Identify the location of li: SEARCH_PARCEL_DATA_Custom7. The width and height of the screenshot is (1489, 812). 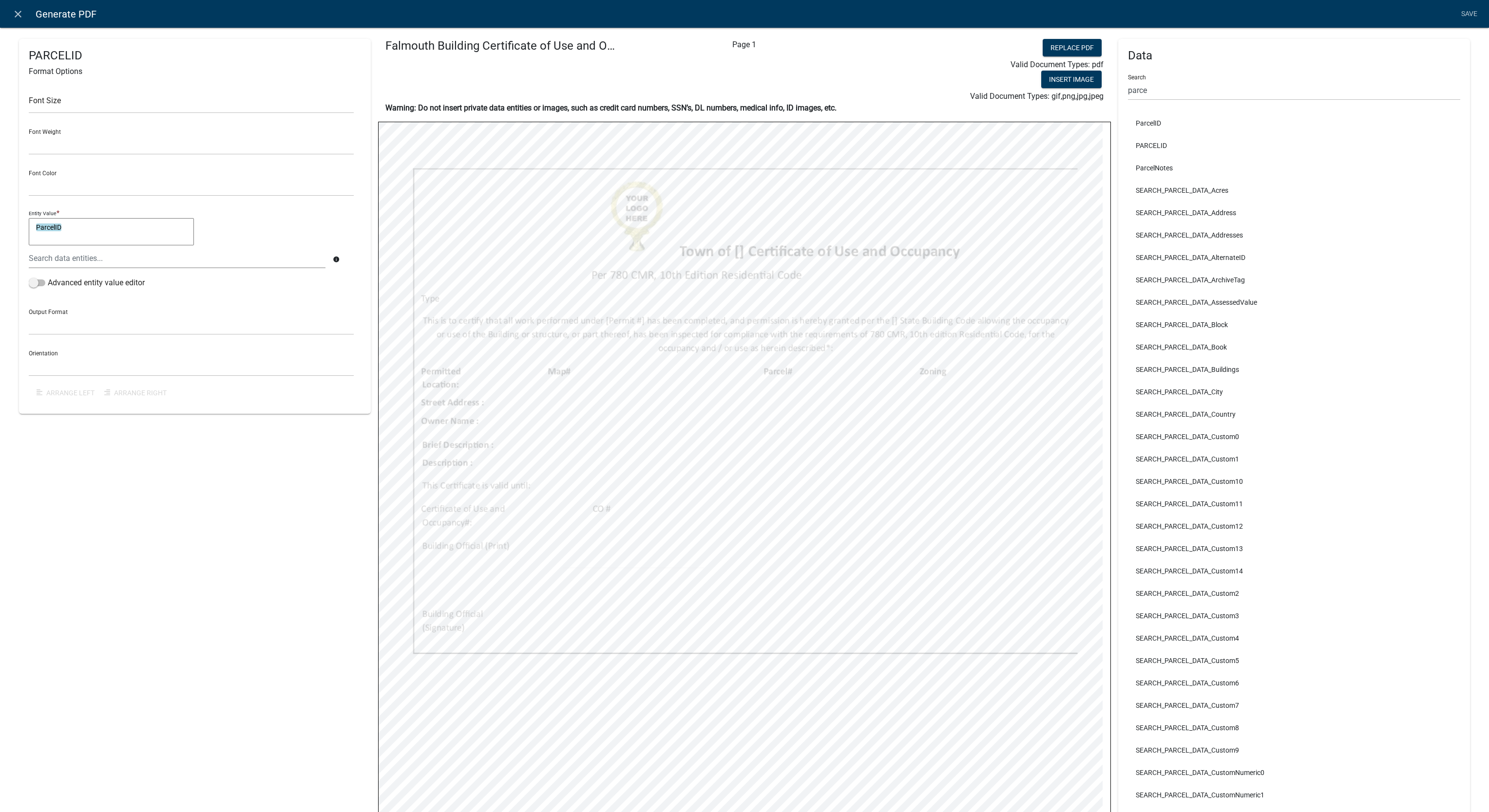
(1294, 706).